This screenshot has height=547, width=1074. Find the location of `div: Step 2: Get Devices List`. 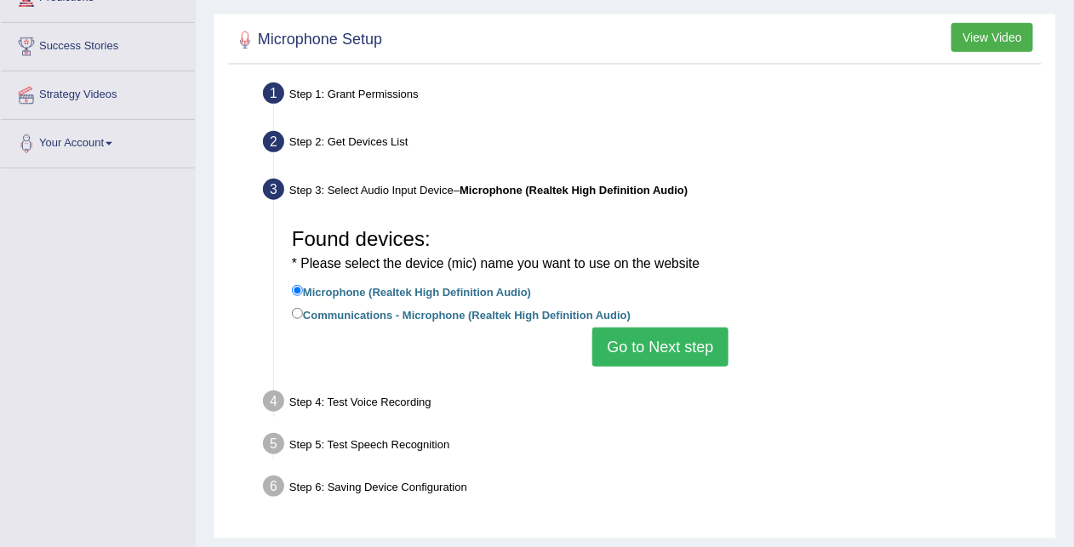

div: Step 2: Get Devices List is located at coordinates (652, 145).